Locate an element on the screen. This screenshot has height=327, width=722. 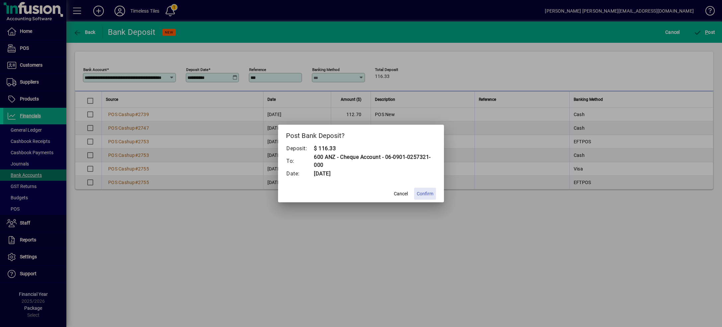
td: $ 116.33 is located at coordinates (374, 149).